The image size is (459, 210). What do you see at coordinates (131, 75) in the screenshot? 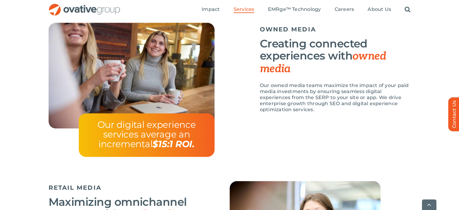
I see `img: Media – Owned` at bounding box center [131, 75].